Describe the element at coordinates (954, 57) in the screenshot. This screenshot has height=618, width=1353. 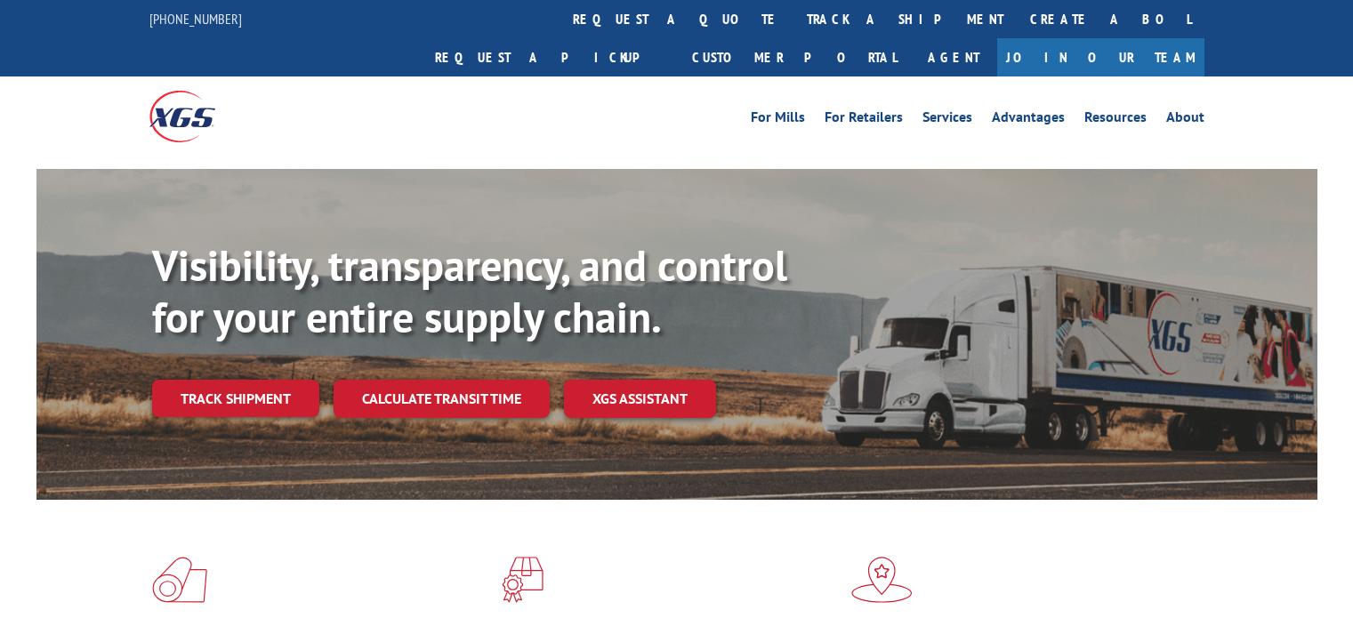
I see `a: Agent` at that location.